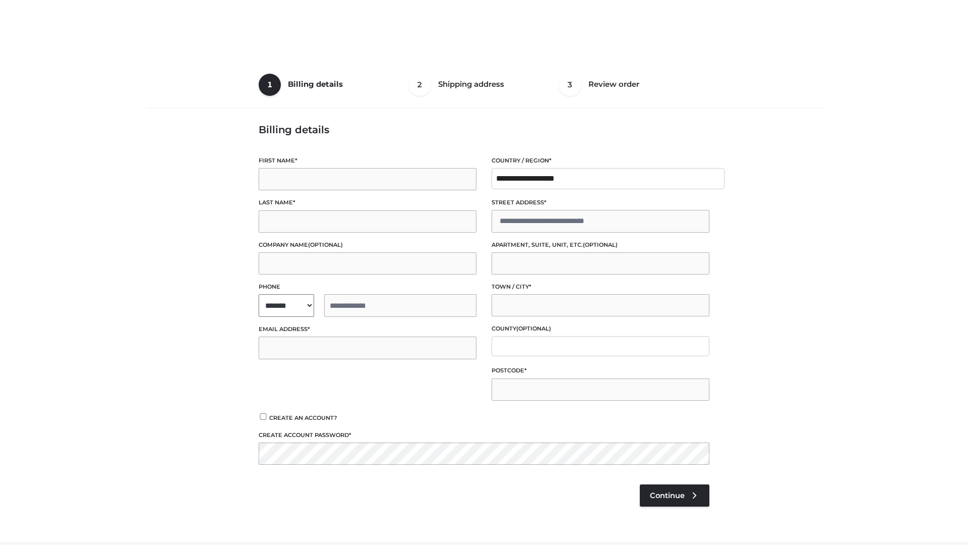 This screenshot has width=968, height=545. Describe the element at coordinates (420, 85) in the screenshot. I see `span: 2` at that location.